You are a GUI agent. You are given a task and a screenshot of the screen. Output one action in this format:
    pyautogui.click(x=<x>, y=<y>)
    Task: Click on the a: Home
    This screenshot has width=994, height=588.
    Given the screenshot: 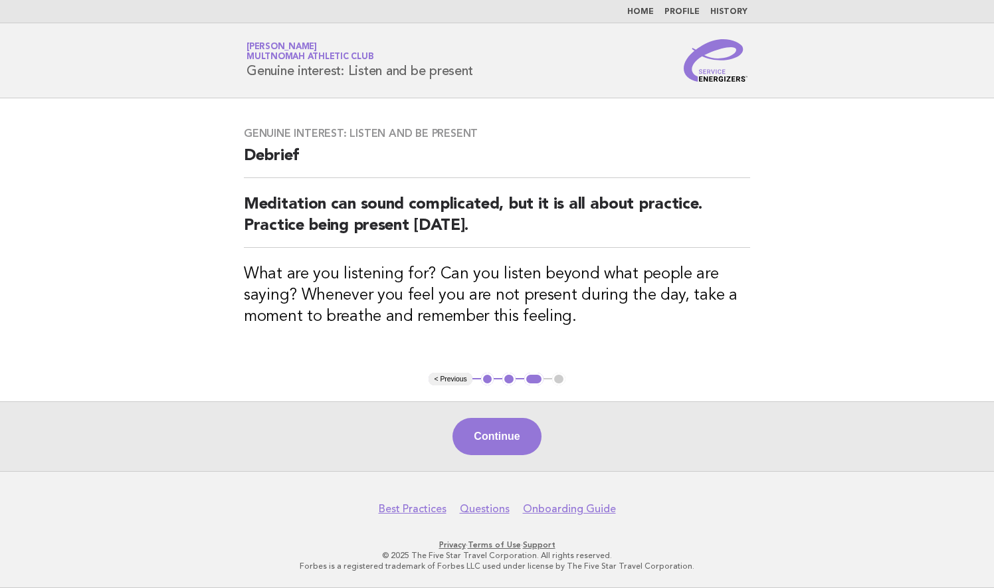 What is the action you would take?
    pyautogui.click(x=640, y=12)
    